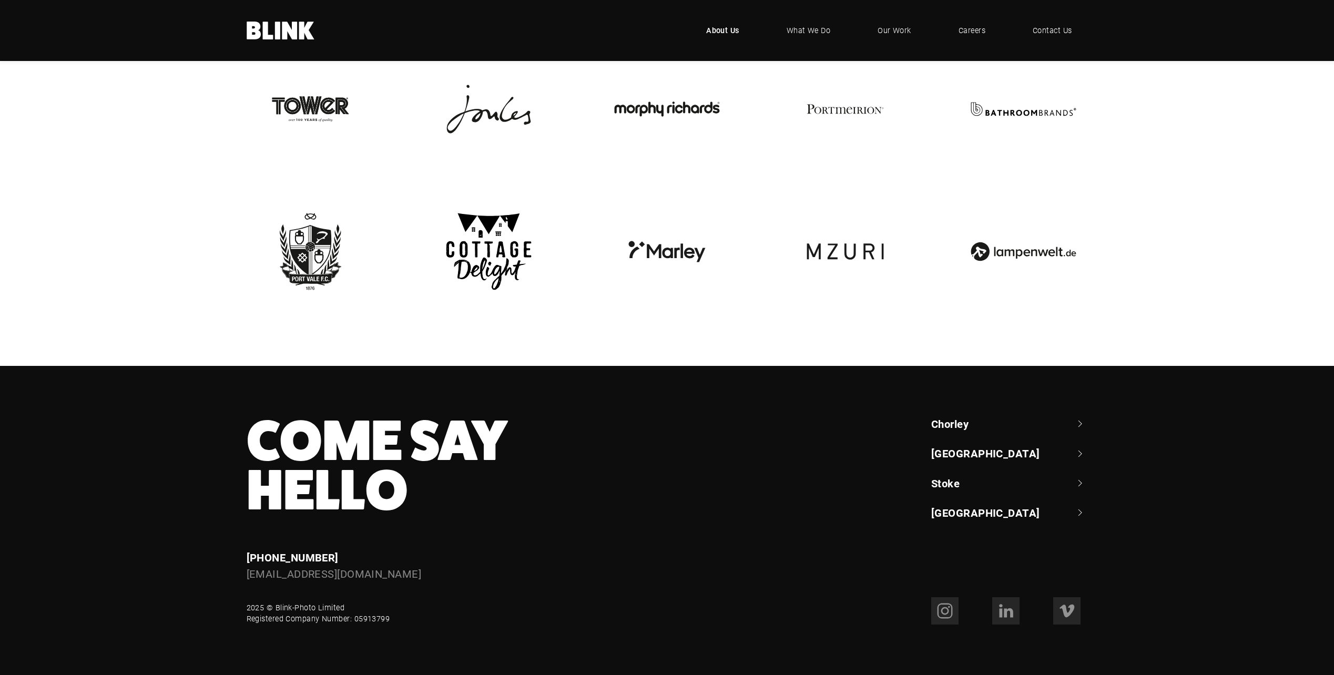 The width and height of the screenshot is (1334, 675). I want to click on a: About Us, so click(722, 30).